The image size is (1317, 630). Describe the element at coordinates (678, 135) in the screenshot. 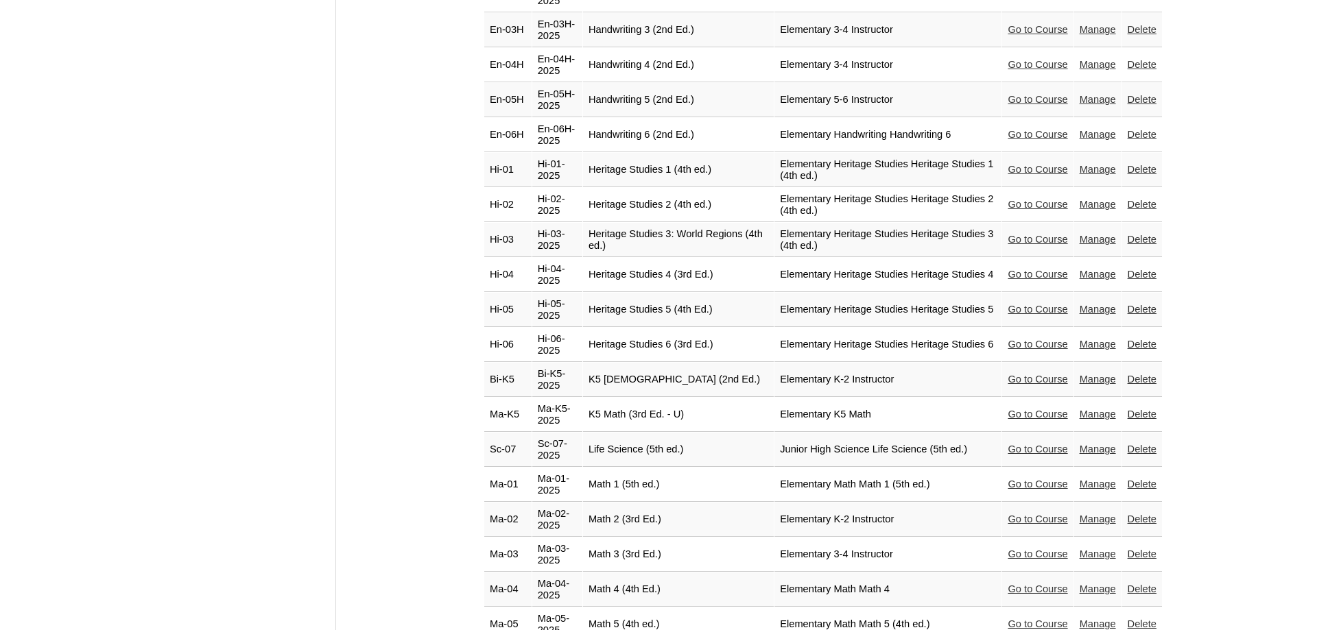

I see `td: Handwriting 6 (2nd Ed.)` at that location.